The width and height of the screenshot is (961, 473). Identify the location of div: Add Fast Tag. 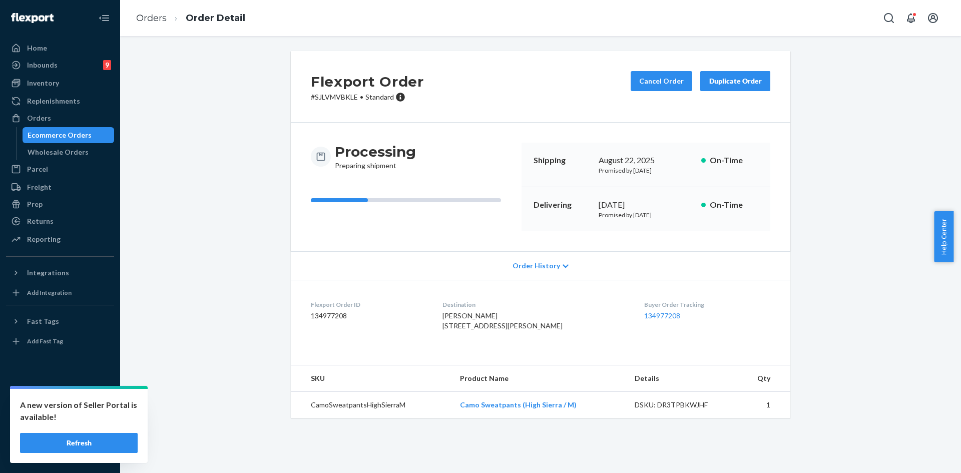
(45, 341).